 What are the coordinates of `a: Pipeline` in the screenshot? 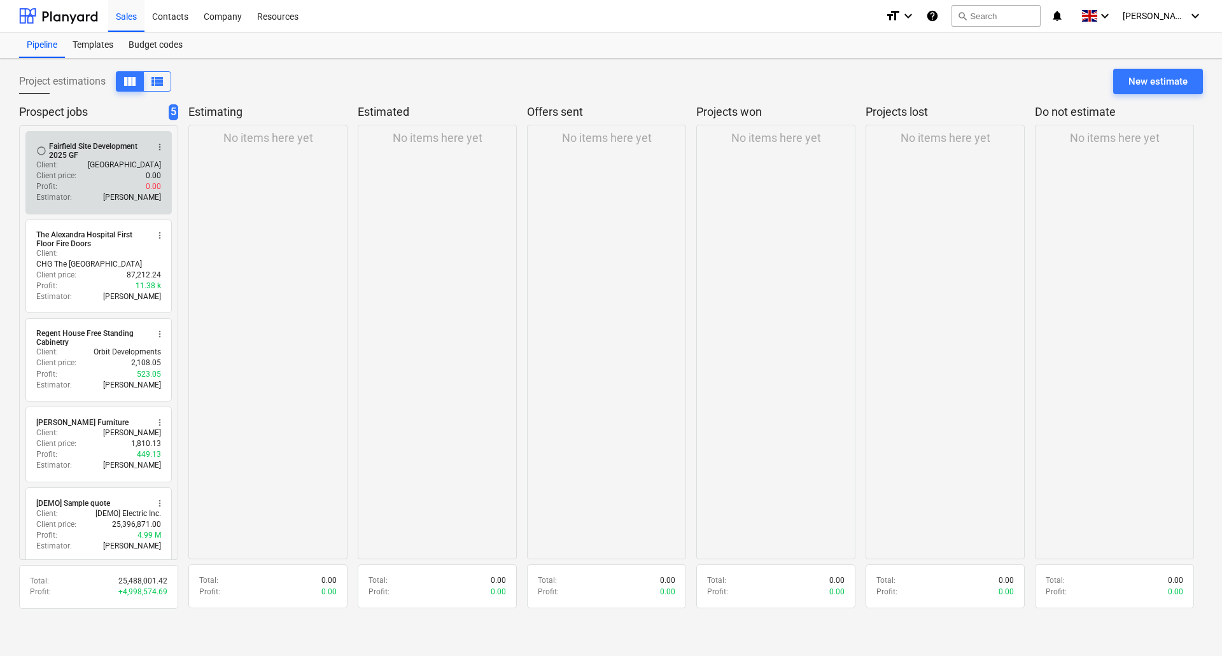 It's located at (42, 45).